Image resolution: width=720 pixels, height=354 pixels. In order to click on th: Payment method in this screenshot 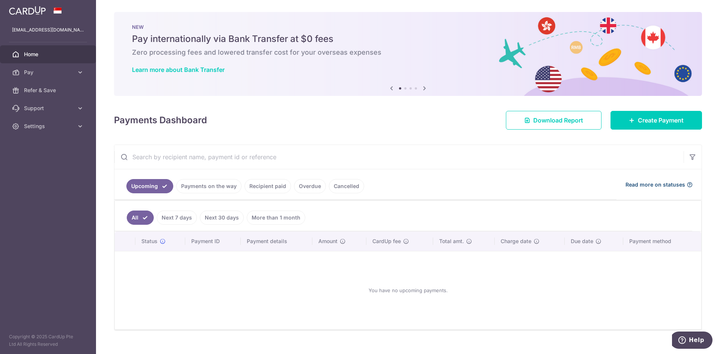, I will do `click(662, 241)`.